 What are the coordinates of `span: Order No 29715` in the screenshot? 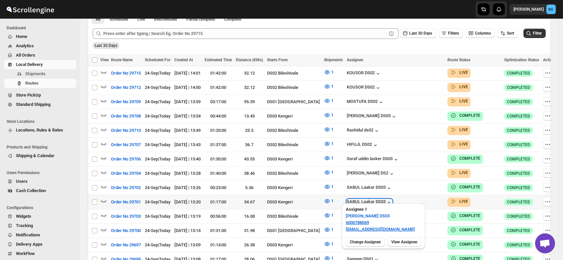 It's located at (126, 73).